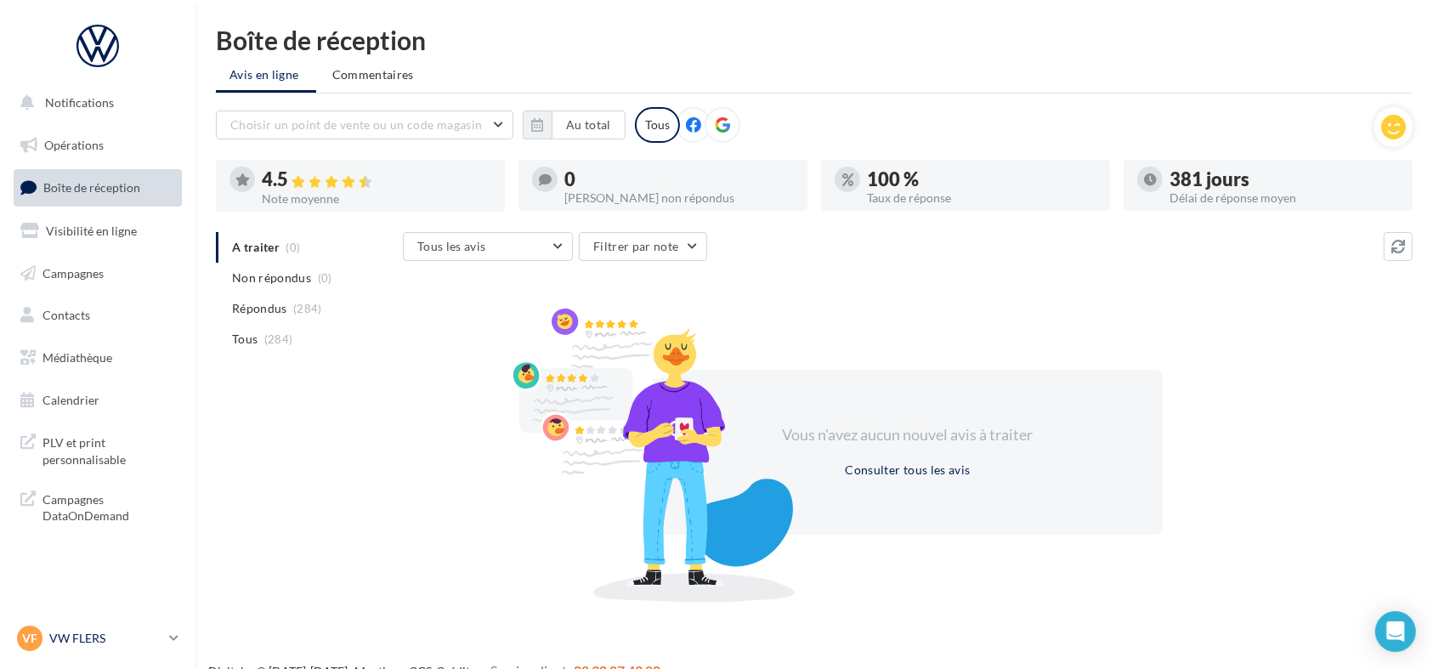 The image size is (1433, 669). Describe the element at coordinates (98, 358) in the screenshot. I see `a: Médiathèque` at that location.